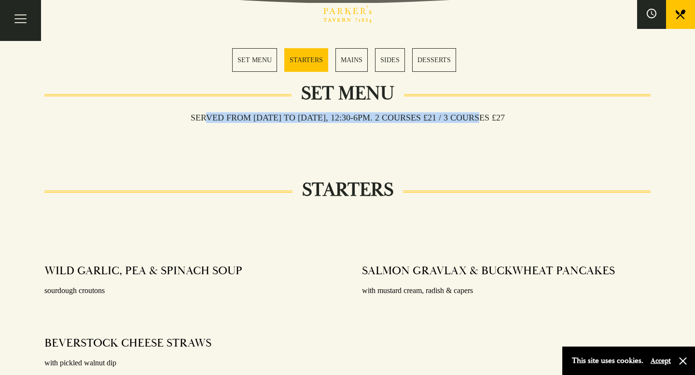  What do you see at coordinates (189, 363) in the screenshot?
I see `p: with pickled walnut dip` at bounding box center [189, 363].